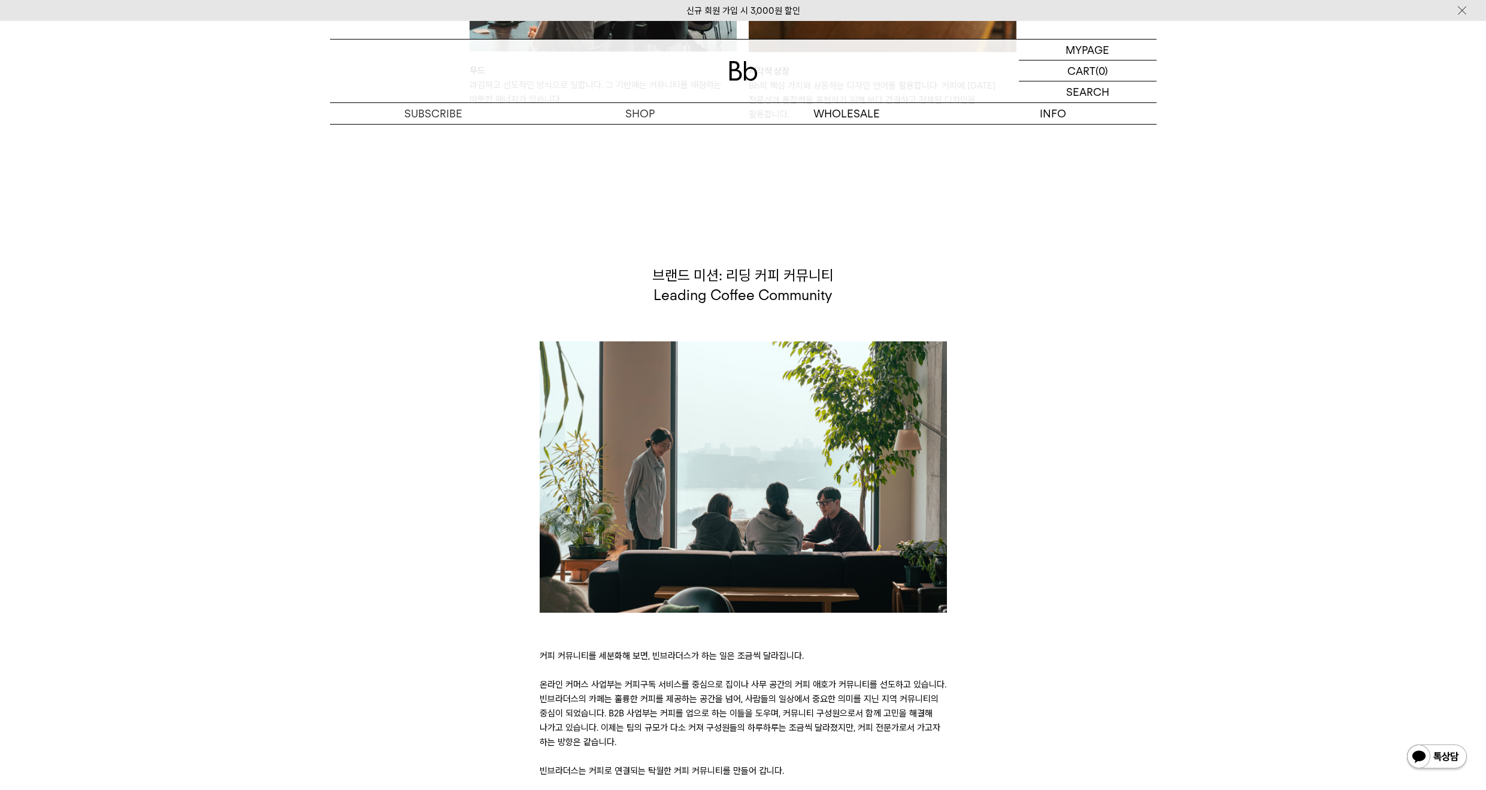 This screenshot has height=790, width=1486. Describe the element at coordinates (640, 113) in the screenshot. I see `a: SHOP` at that location.